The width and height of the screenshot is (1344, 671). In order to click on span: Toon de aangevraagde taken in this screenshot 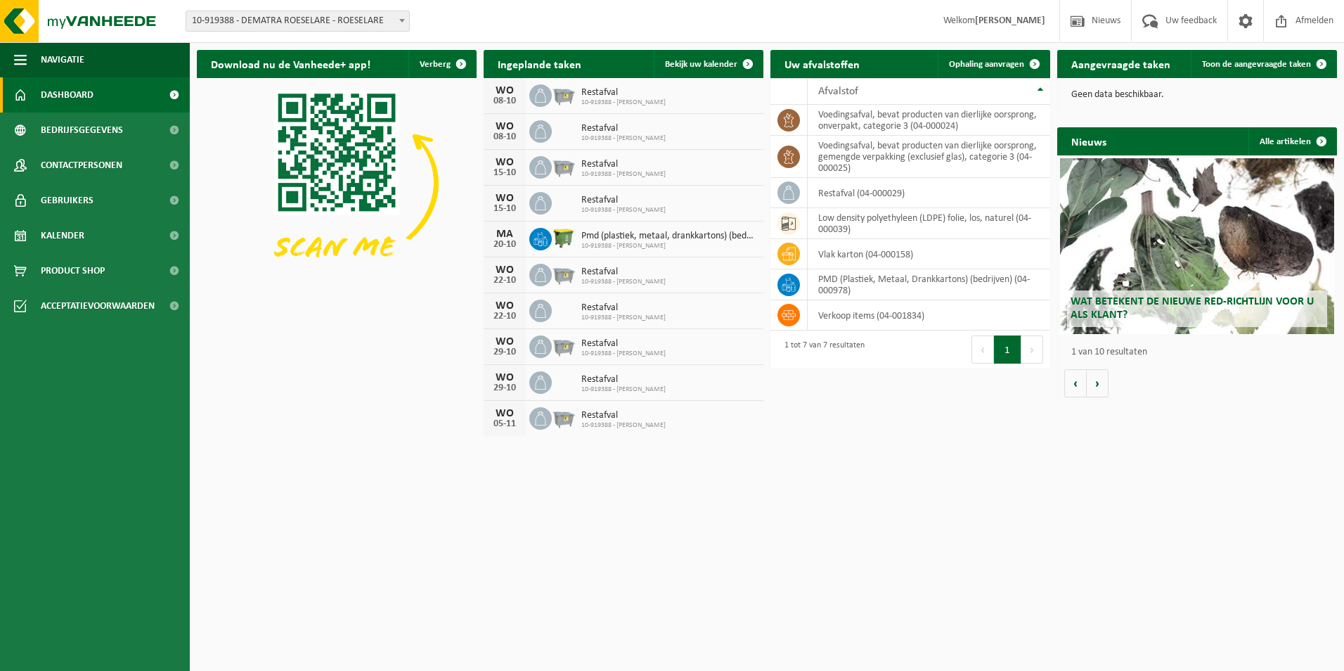, I will do `click(1256, 64)`.